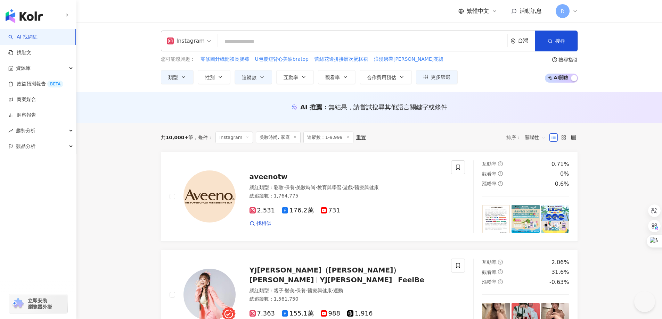 This screenshot has height=319, width=662. I want to click on span: FeelBe, so click(411, 280).